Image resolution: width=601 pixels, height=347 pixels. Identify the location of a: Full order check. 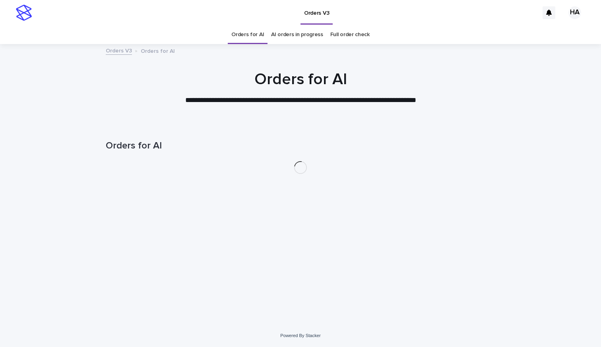
(350, 35).